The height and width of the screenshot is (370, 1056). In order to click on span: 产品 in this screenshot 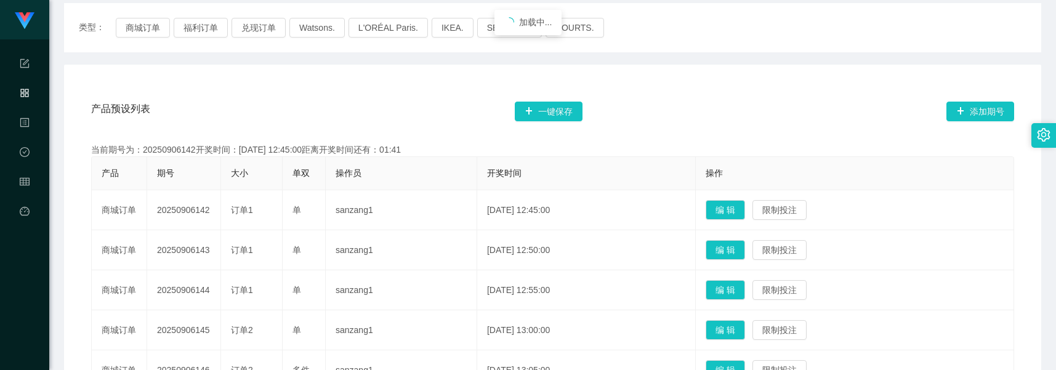, I will do `click(110, 173)`.